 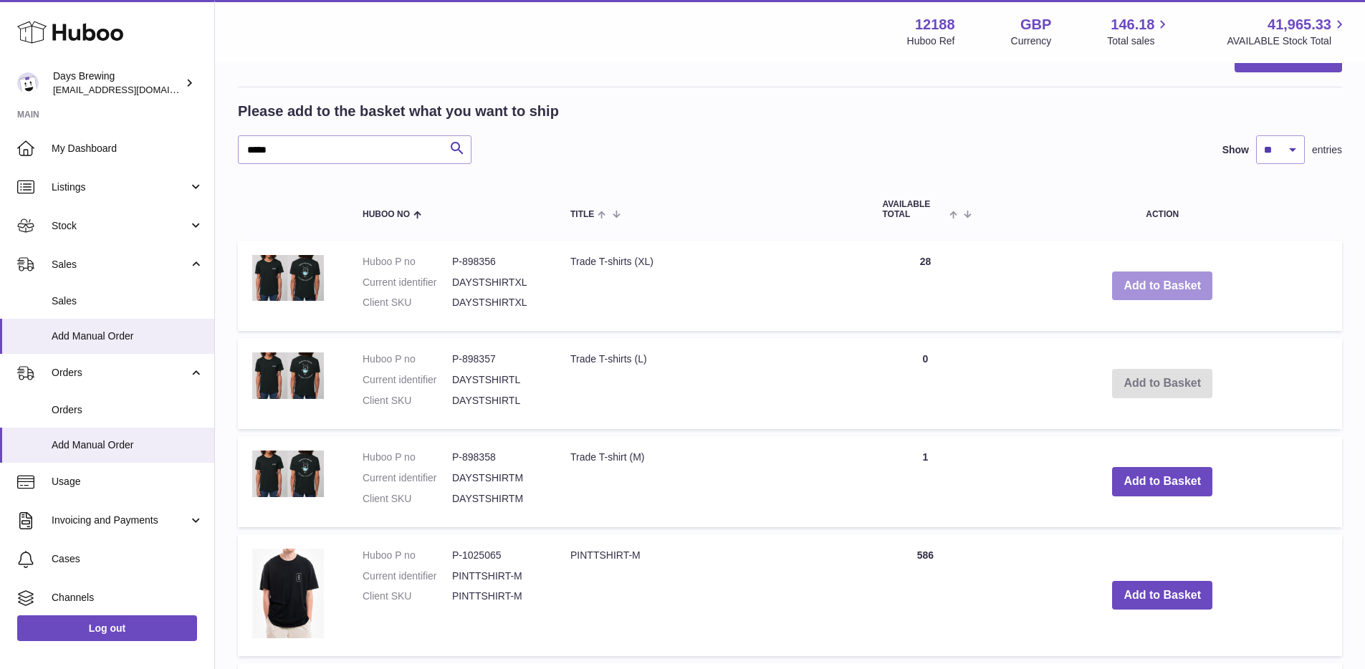 What do you see at coordinates (107, 628) in the screenshot?
I see `a: Log out` at bounding box center [107, 628].